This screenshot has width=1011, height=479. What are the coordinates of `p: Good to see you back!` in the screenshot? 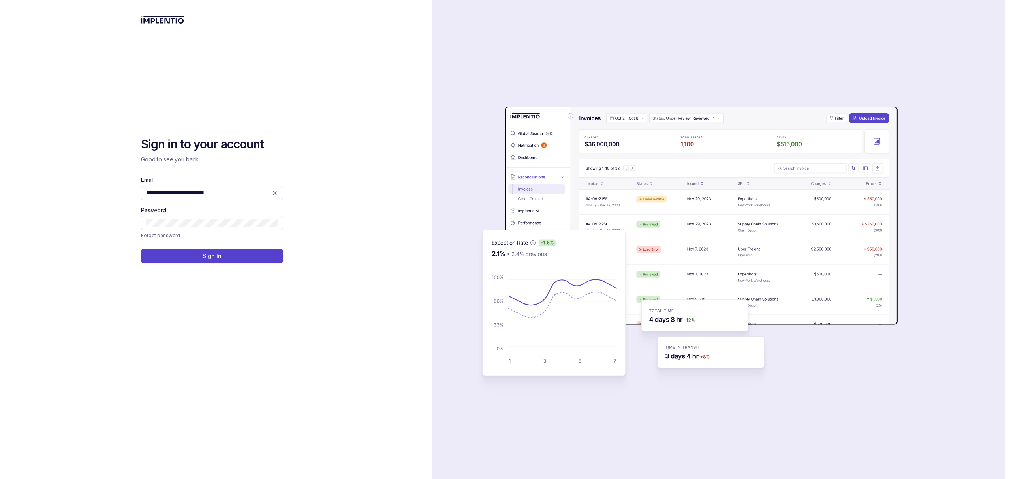 It's located at (212, 160).